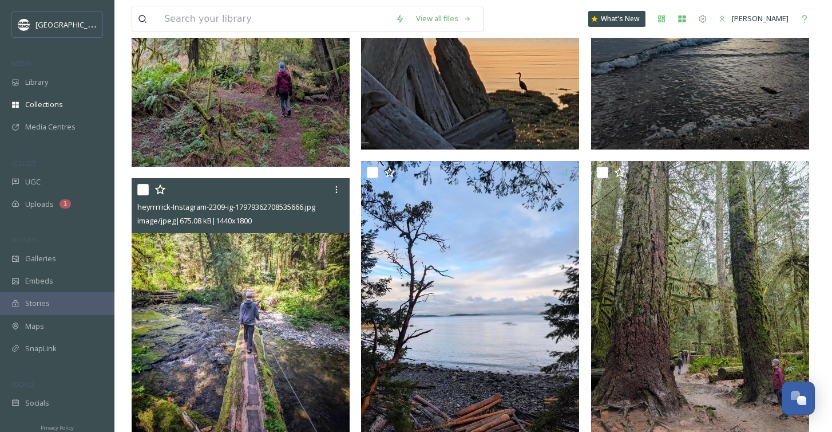 This screenshot has height=432, width=832. I want to click on div: What's New, so click(617, 19).